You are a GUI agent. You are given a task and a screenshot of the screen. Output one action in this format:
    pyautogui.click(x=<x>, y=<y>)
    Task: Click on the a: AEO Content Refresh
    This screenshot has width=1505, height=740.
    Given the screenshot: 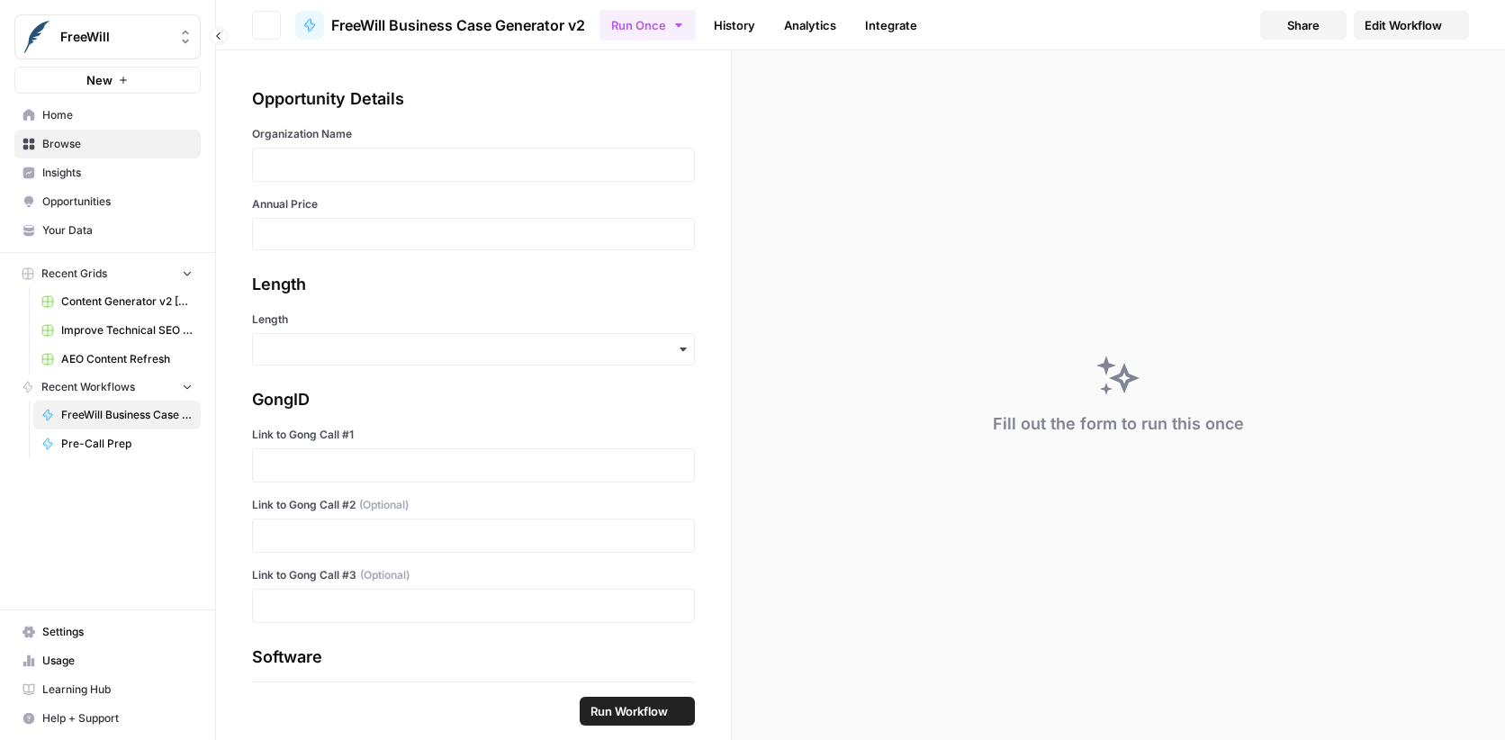 What is the action you would take?
    pyautogui.click(x=117, y=359)
    